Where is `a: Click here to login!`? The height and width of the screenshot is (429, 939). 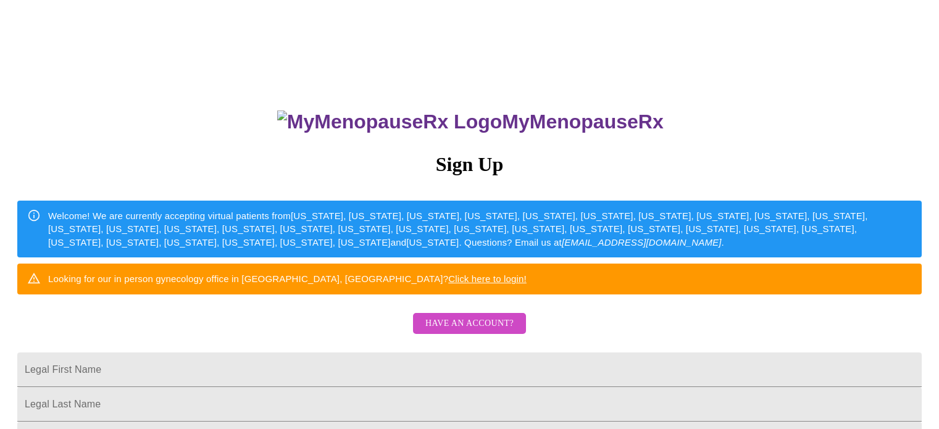
a: Click here to login! is located at coordinates (487, 278).